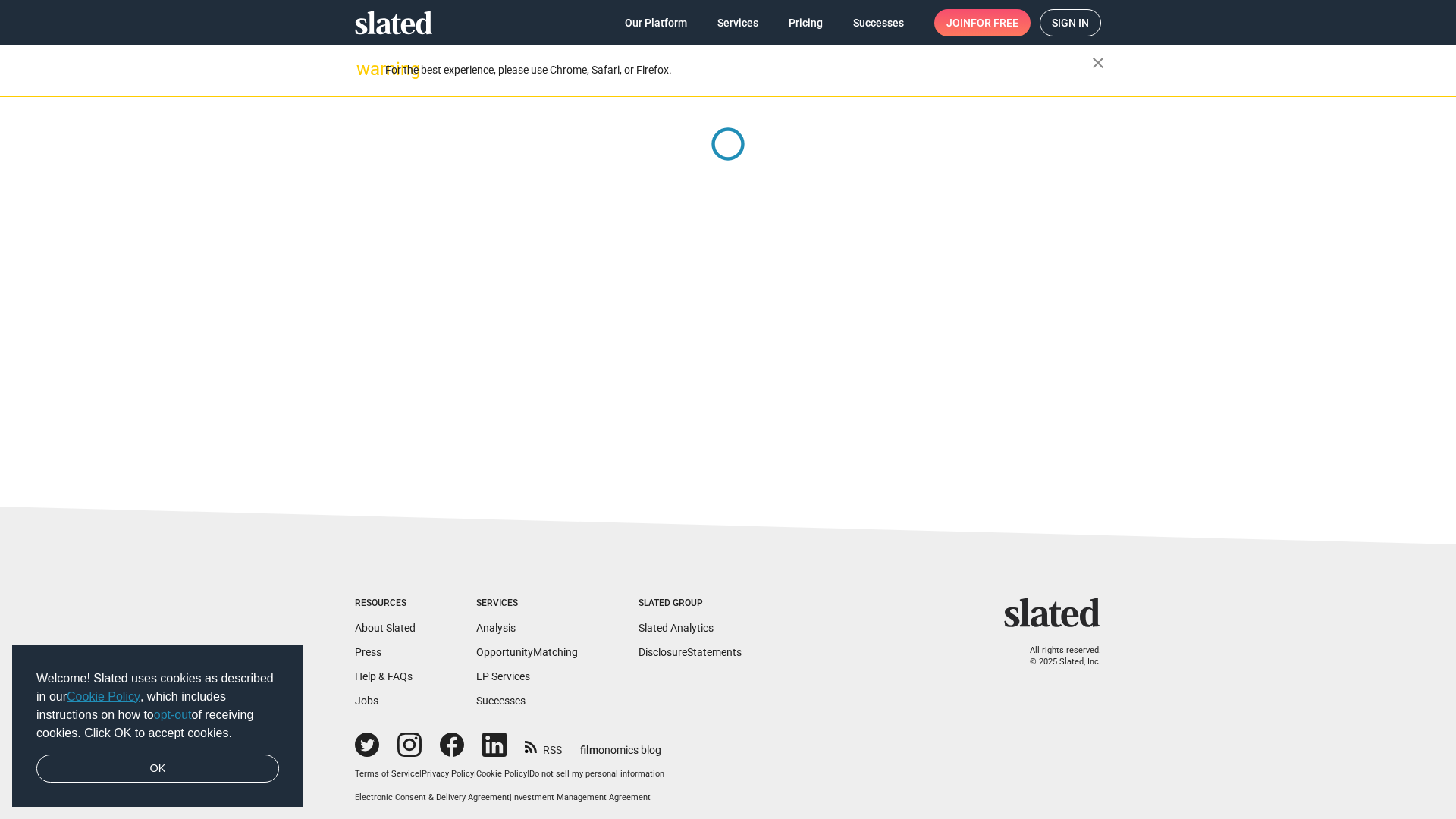  What do you see at coordinates (738, 23) in the screenshot?
I see `span: Services` at bounding box center [738, 23].